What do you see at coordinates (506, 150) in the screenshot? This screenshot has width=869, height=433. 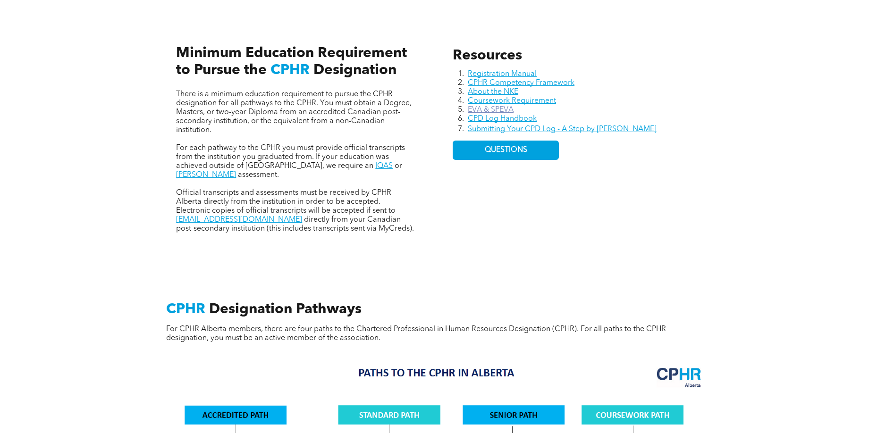 I see `span: QUESTIONS` at bounding box center [506, 150].